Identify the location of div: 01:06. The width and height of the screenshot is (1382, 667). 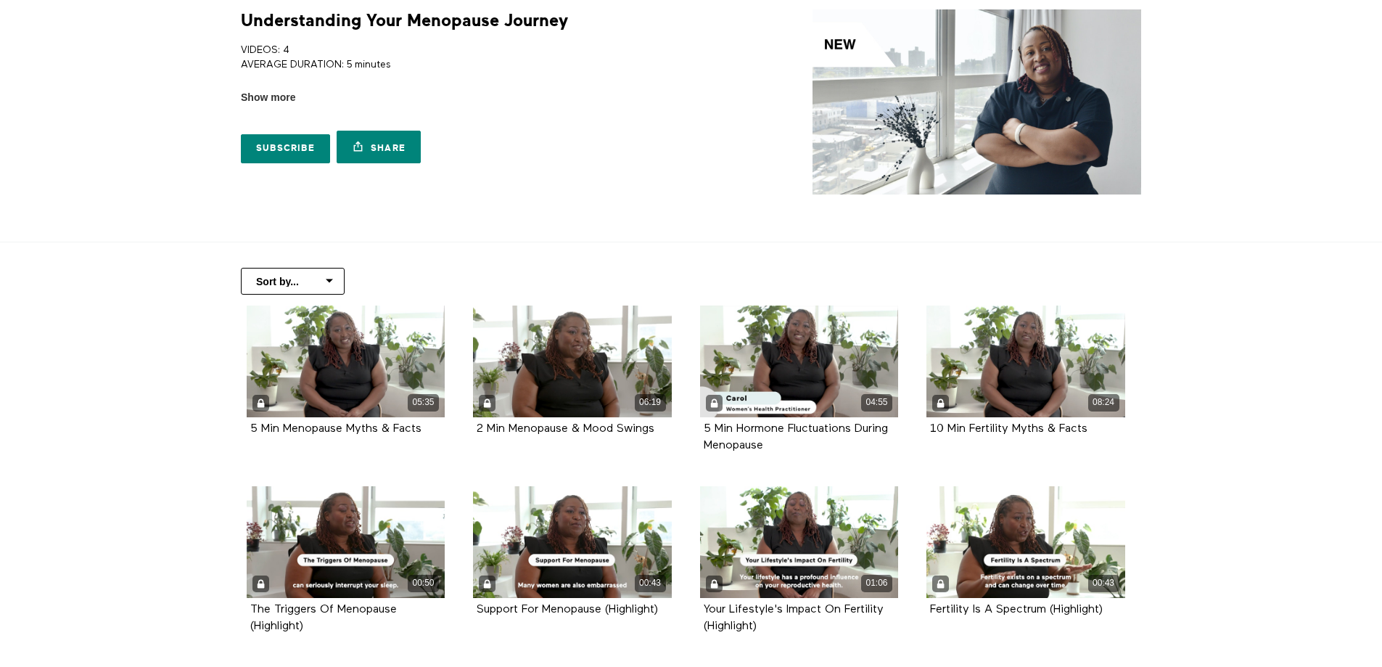
(876, 583).